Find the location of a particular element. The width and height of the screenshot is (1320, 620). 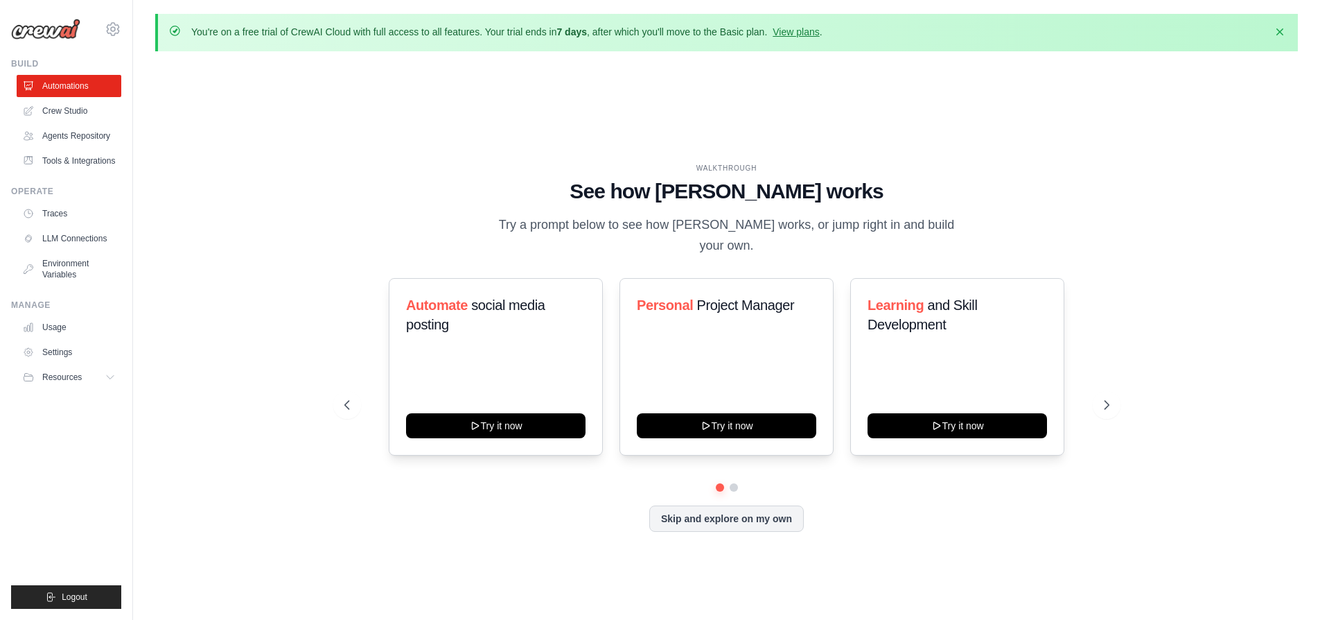

span: social media posting is located at coordinates (475, 315).